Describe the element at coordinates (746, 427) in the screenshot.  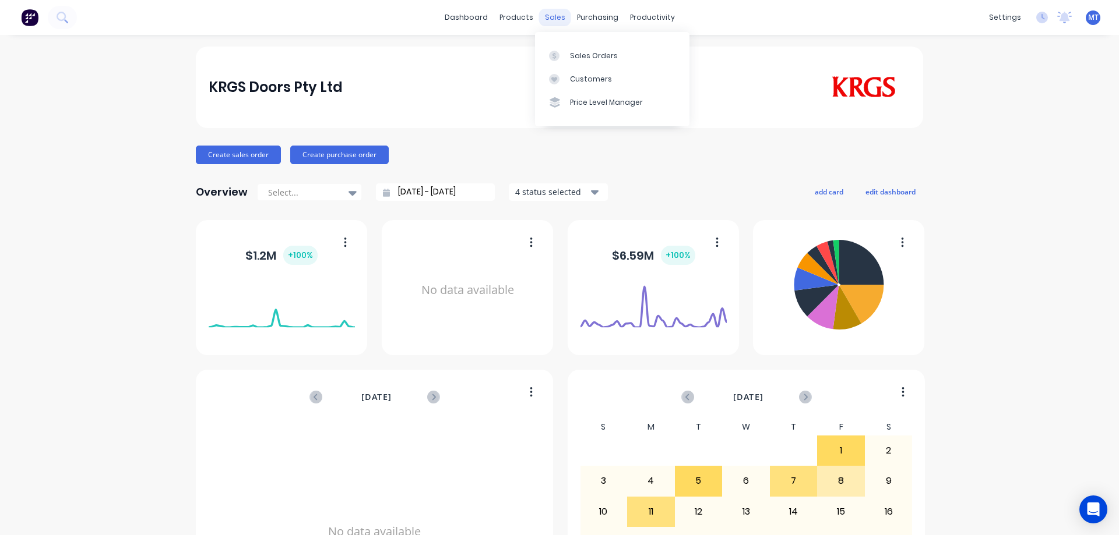
I see `div: W` at that location.